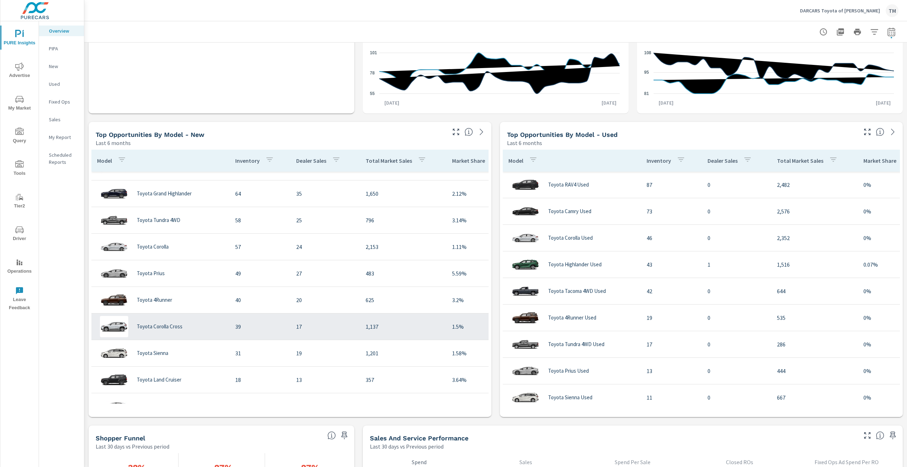 This screenshot has height=467, width=907. I want to click on p: 535, so click(815, 318).